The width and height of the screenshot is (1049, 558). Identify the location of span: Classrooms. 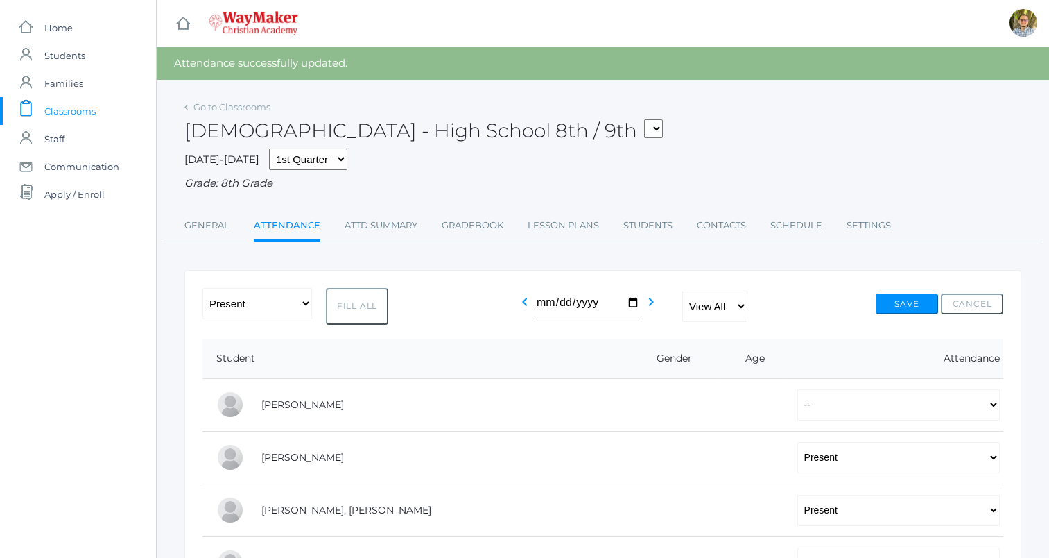
(70, 111).